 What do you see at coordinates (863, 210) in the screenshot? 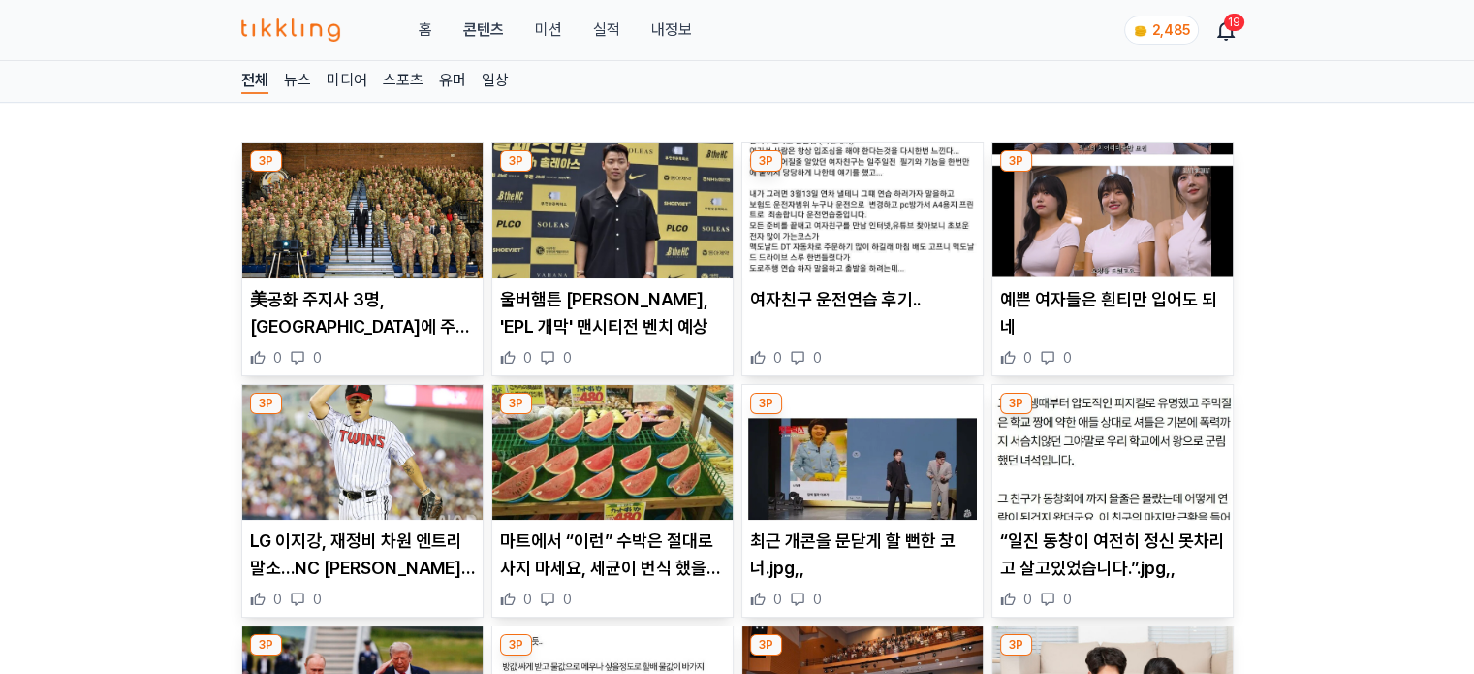
I see `img: 여자친구 운전연습 후기..` at bounding box center [863, 210].